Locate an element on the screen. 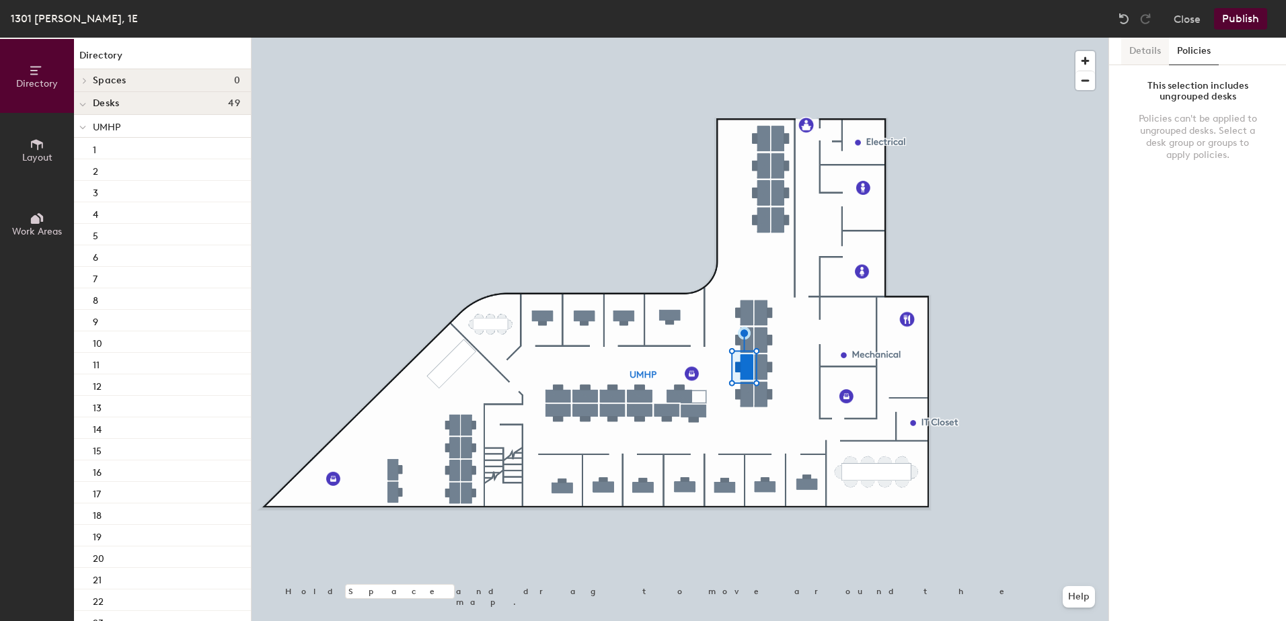  p: 20 is located at coordinates (98, 557).